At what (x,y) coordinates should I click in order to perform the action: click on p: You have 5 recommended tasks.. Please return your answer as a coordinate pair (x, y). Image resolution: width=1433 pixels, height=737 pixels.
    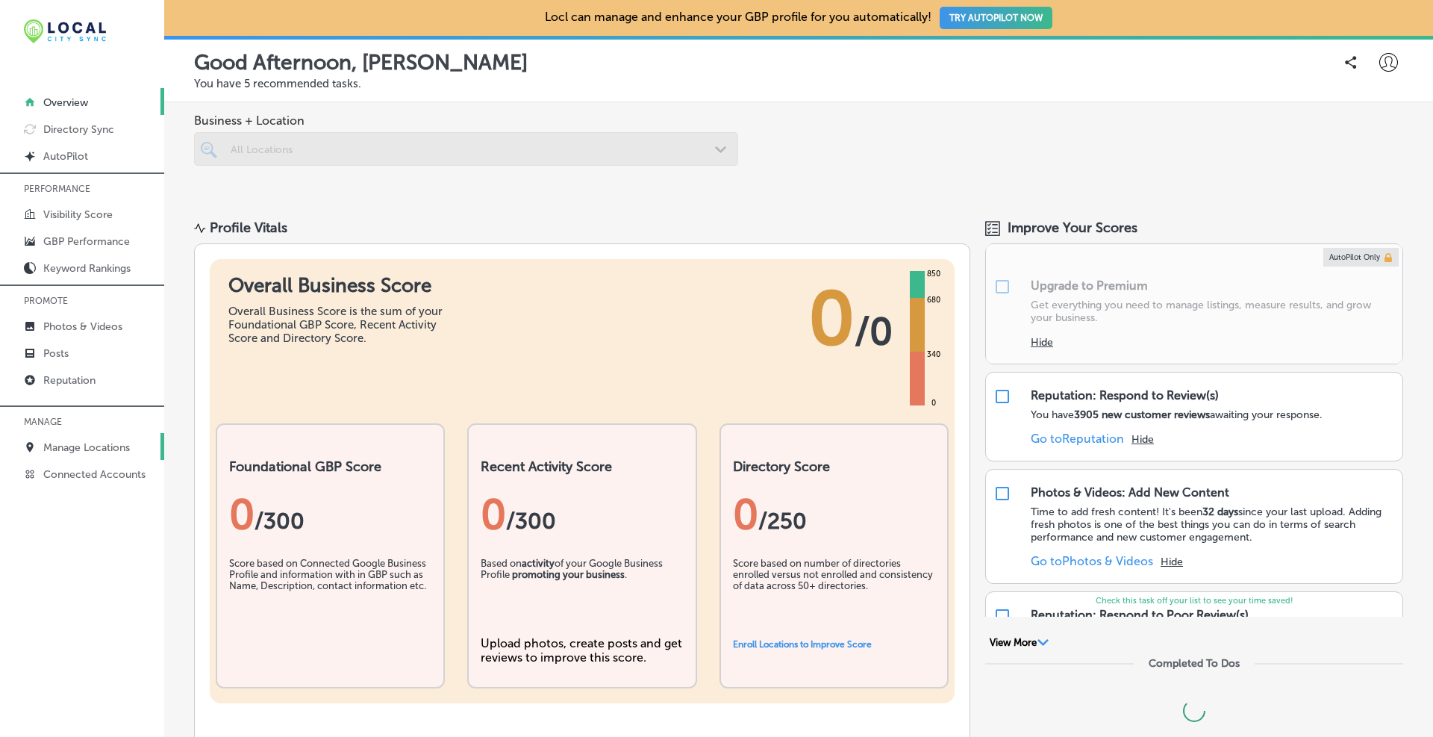
    Looking at the image, I should click on (799, 84).